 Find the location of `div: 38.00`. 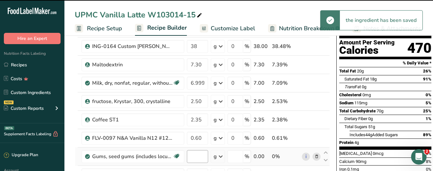

div: 38.00 is located at coordinates (261, 46).